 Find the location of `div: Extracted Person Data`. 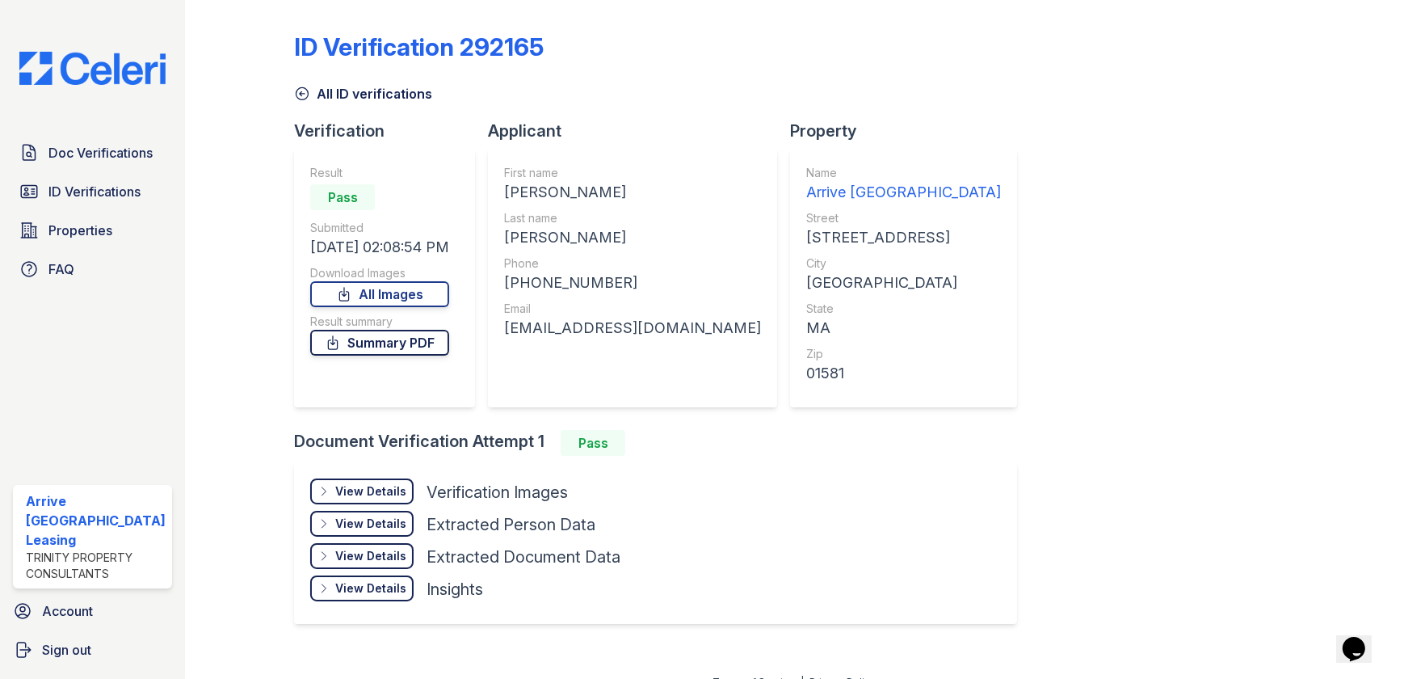

div: Extracted Person Data is located at coordinates (511, 524).